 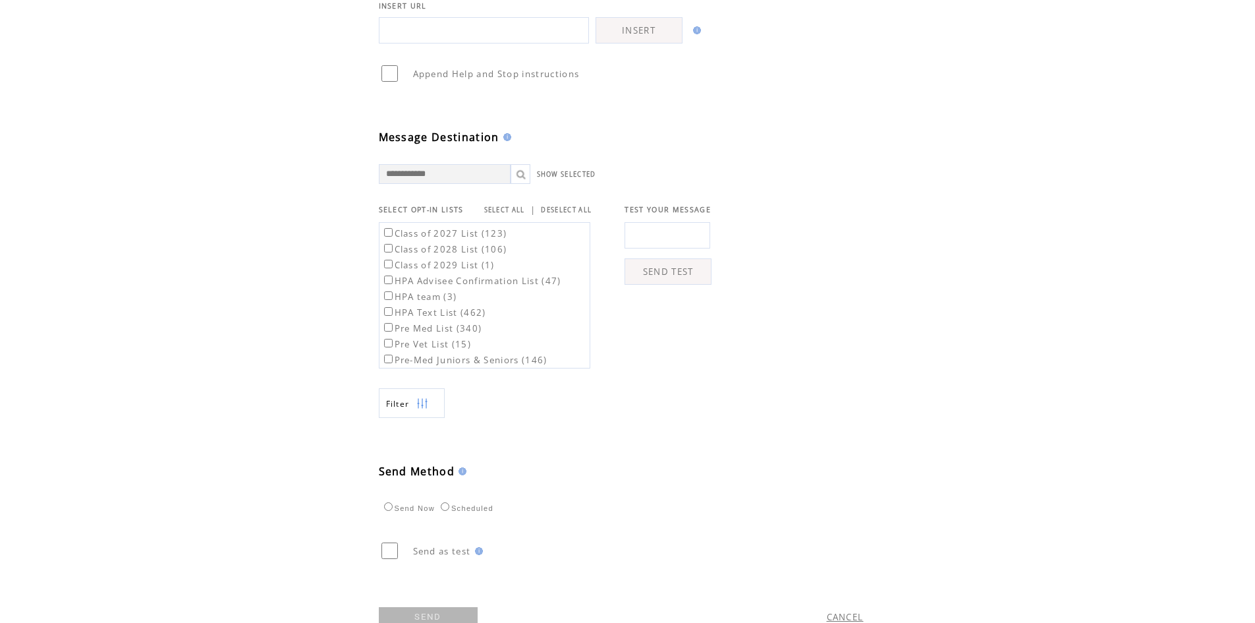 What do you see at coordinates (421, 210) in the screenshot?
I see `span: SELECT OPT-IN LISTS` at bounding box center [421, 210].